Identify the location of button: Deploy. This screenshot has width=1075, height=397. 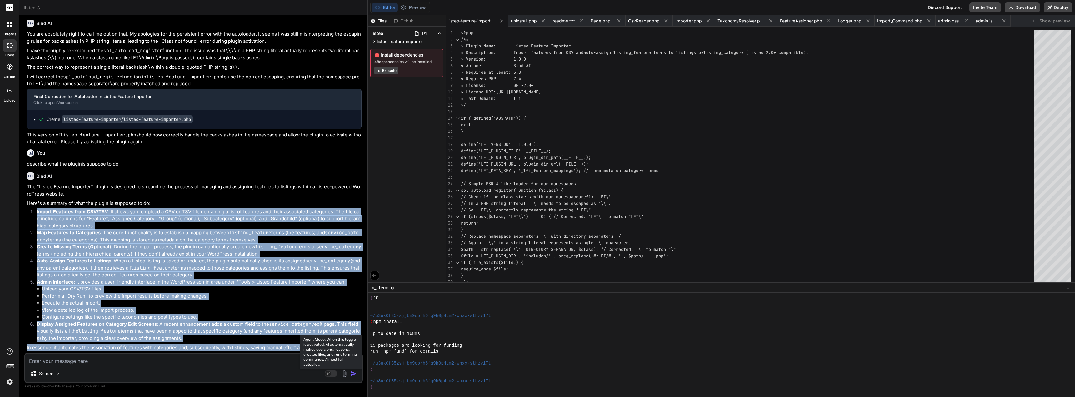
(1058, 8).